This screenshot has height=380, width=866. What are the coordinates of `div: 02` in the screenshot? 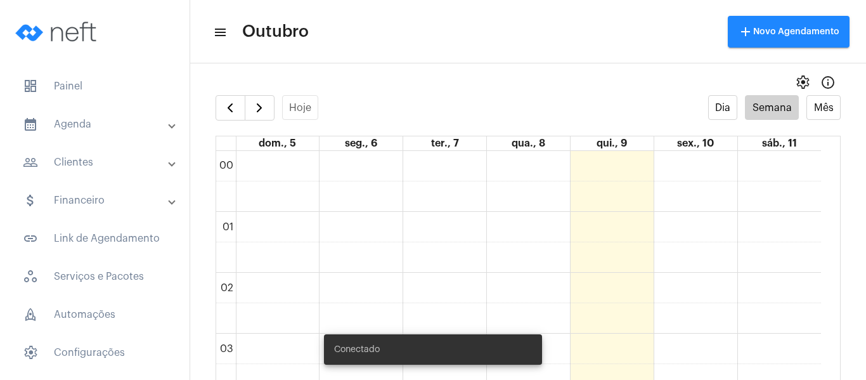 It's located at (227, 288).